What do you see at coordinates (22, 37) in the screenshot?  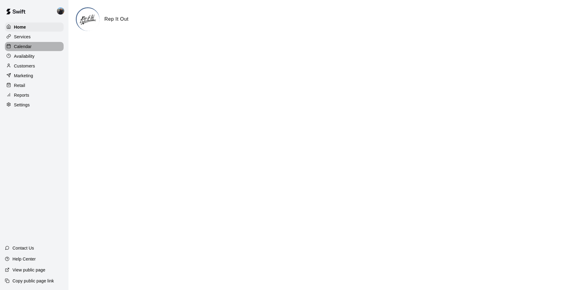 I see `p: Services` at bounding box center [22, 37].